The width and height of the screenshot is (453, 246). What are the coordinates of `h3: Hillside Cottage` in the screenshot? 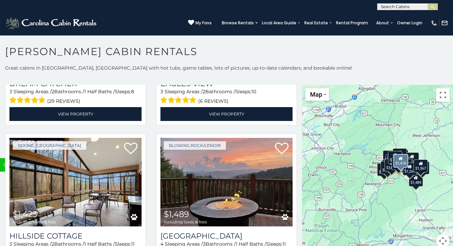 It's located at (76, 235).